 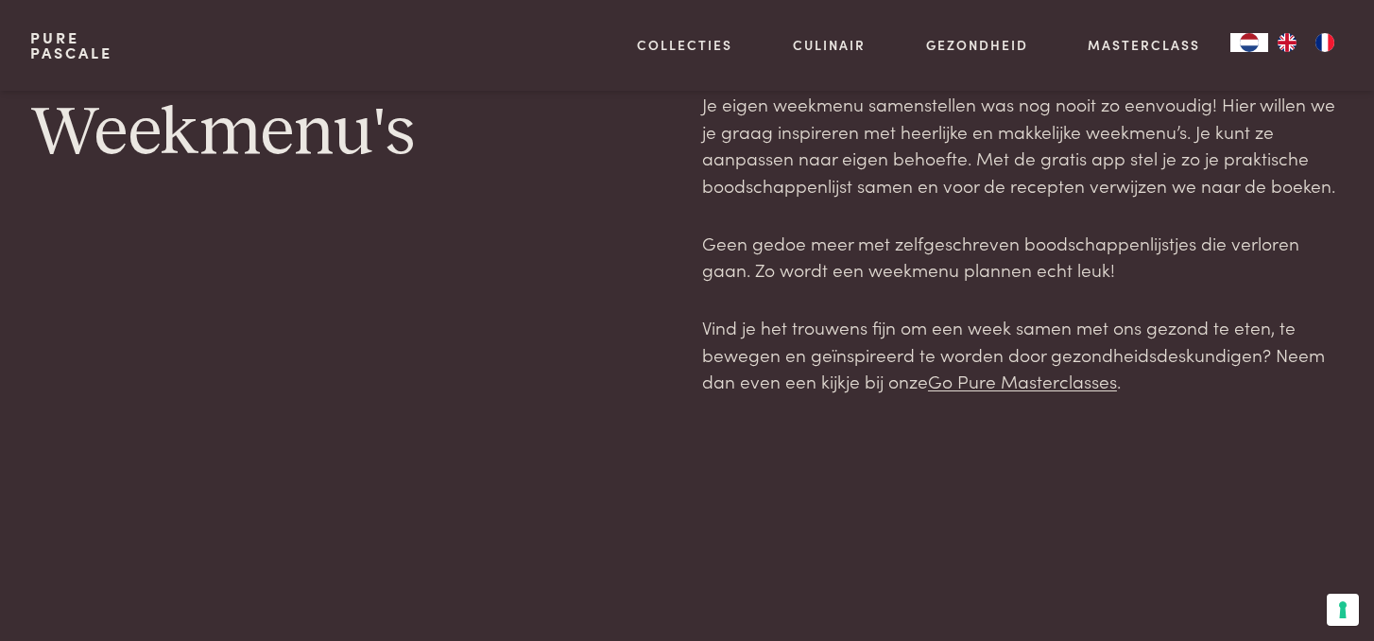 What do you see at coordinates (1287, 43) in the screenshot?
I see `aside: Language selected: Nederlands` at bounding box center [1287, 43].